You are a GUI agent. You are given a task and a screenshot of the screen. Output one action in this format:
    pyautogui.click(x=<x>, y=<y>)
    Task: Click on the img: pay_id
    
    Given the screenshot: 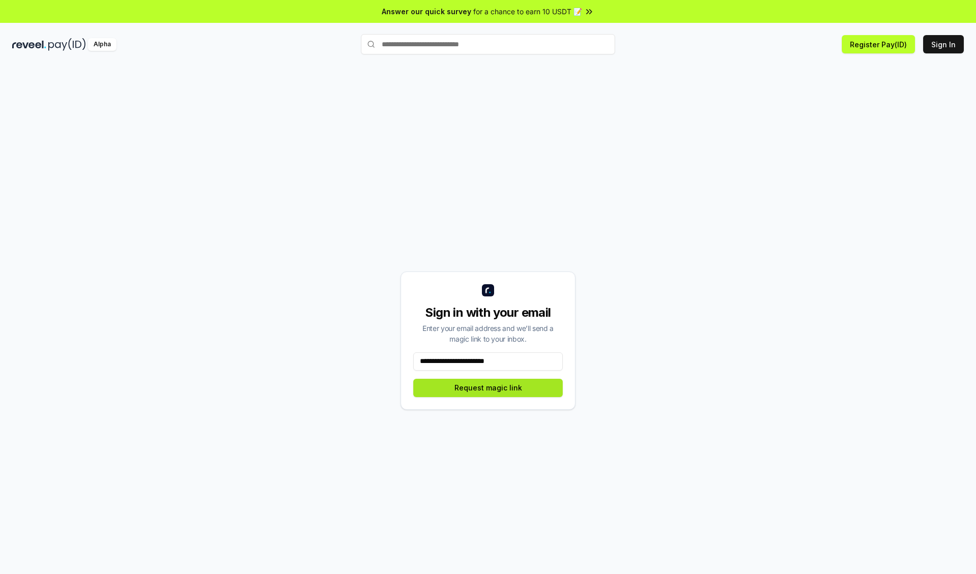 What is the action you would take?
    pyautogui.click(x=67, y=44)
    